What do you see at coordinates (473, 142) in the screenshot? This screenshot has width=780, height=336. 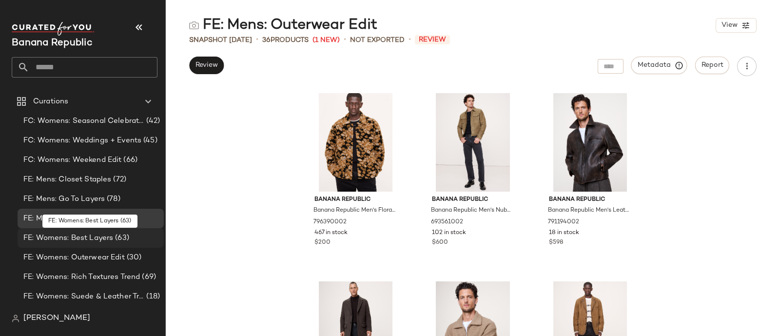 I see `img: cn57427313.jpg` at bounding box center [473, 142].